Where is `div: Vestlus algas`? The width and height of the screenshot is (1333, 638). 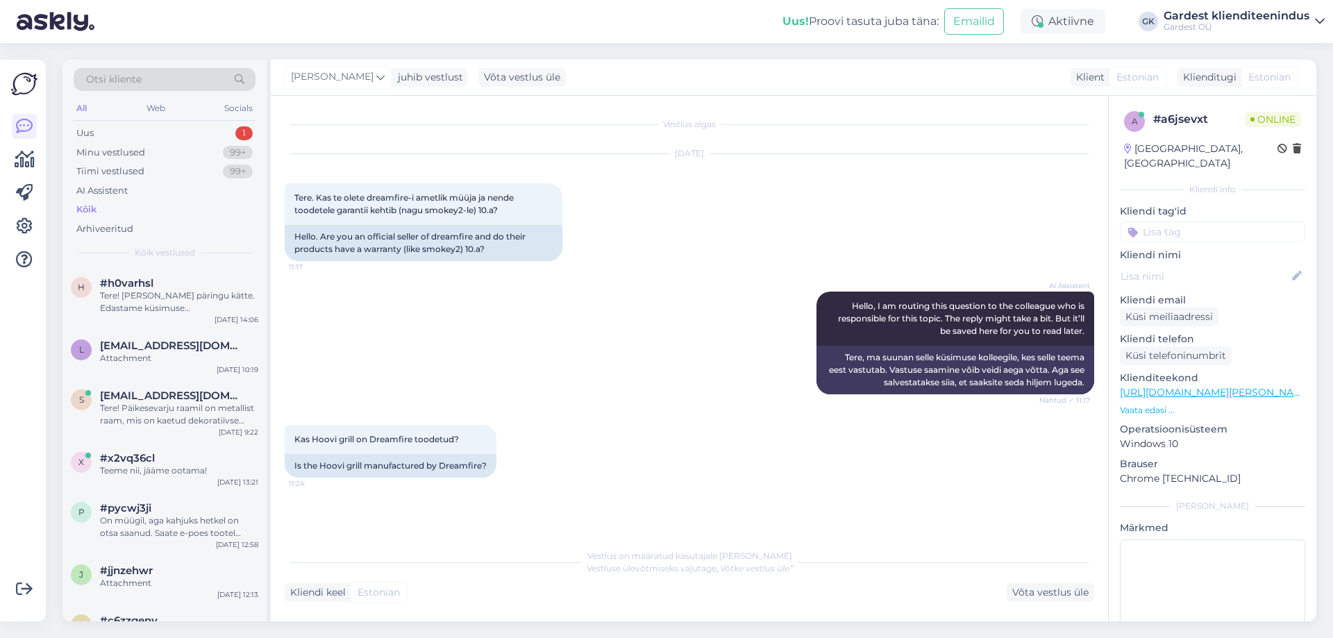
div: Vestlus algas is located at coordinates (689, 124).